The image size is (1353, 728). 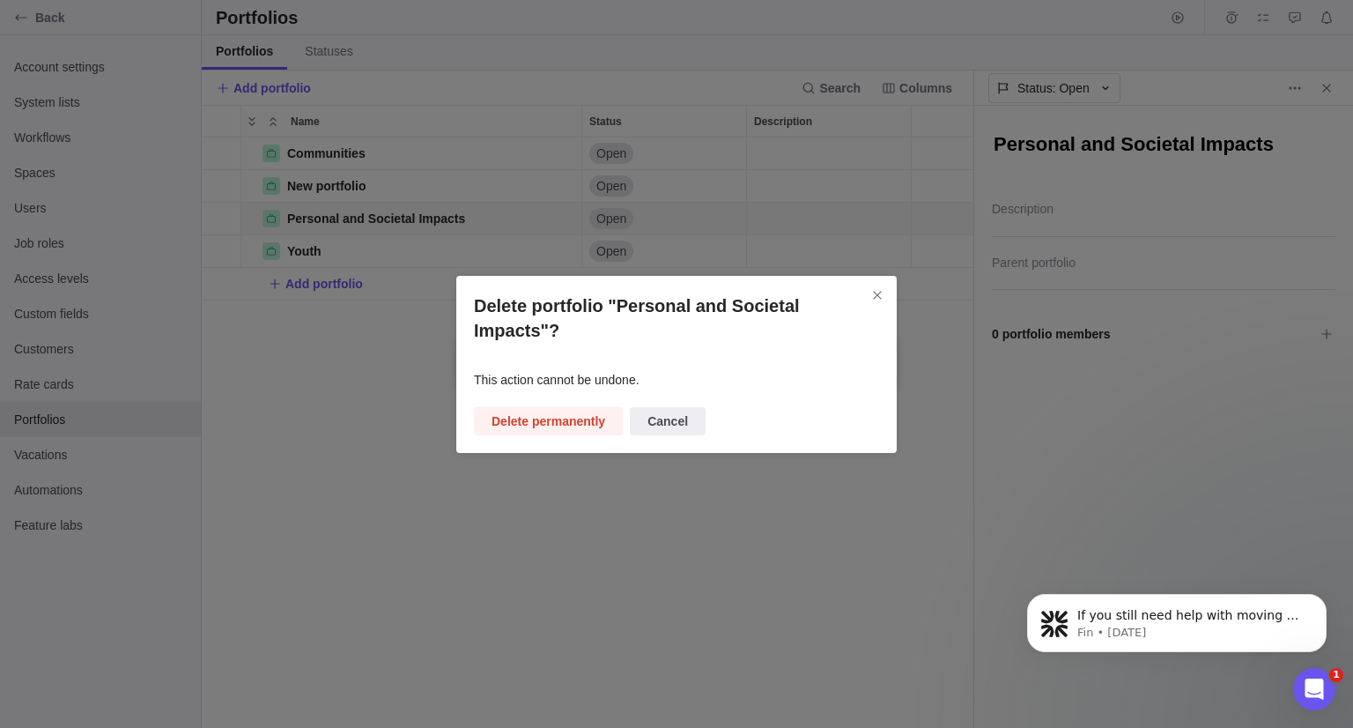 I want to click on span: Close, so click(x=877, y=295).